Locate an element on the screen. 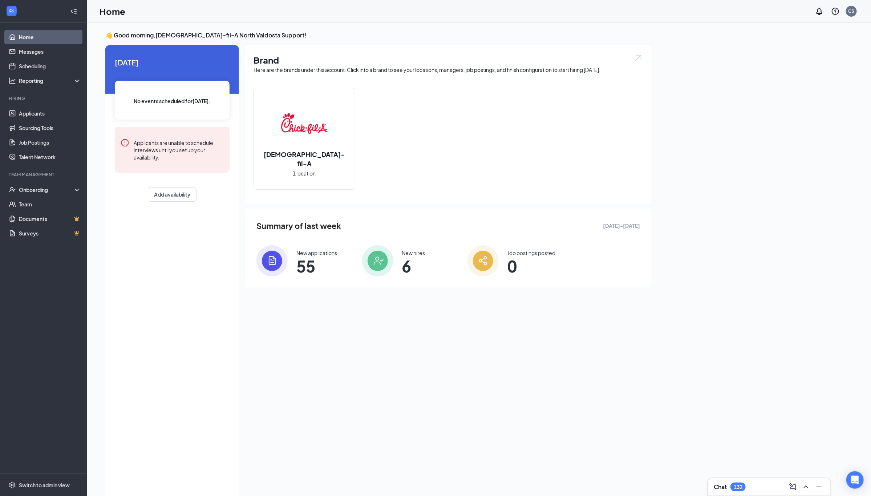 This screenshot has width=871, height=496. a: Talent Network is located at coordinates (50, 157).